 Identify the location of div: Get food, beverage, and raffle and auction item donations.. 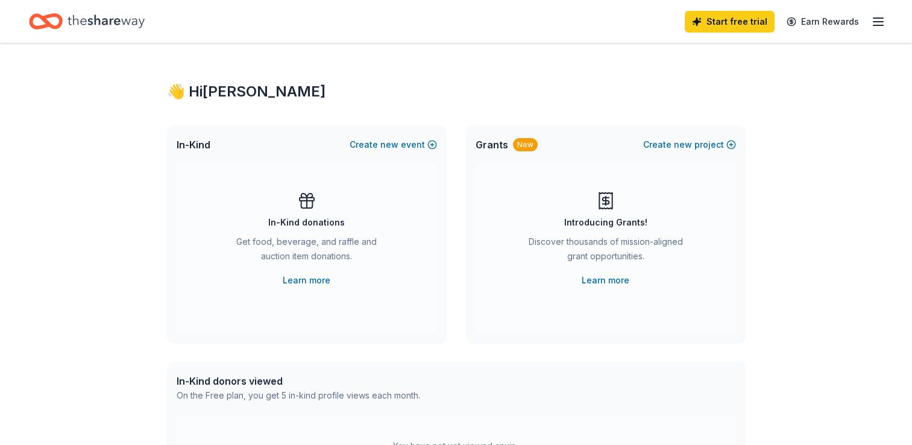
(307, 251).